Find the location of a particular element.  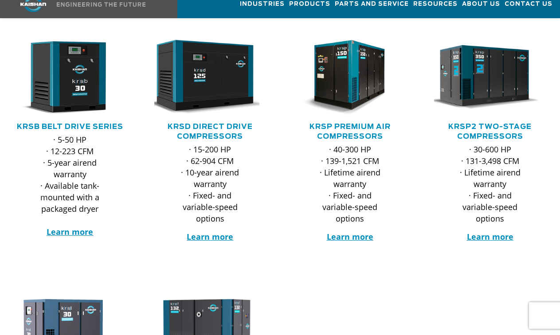

img: krsd125 is located at coordinates (204, 78).